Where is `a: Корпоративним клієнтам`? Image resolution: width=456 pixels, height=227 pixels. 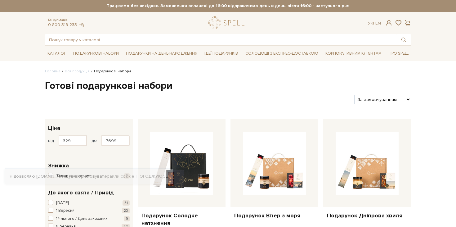 a: Корпоративним клієнтам is located at coordinates (353, 53).